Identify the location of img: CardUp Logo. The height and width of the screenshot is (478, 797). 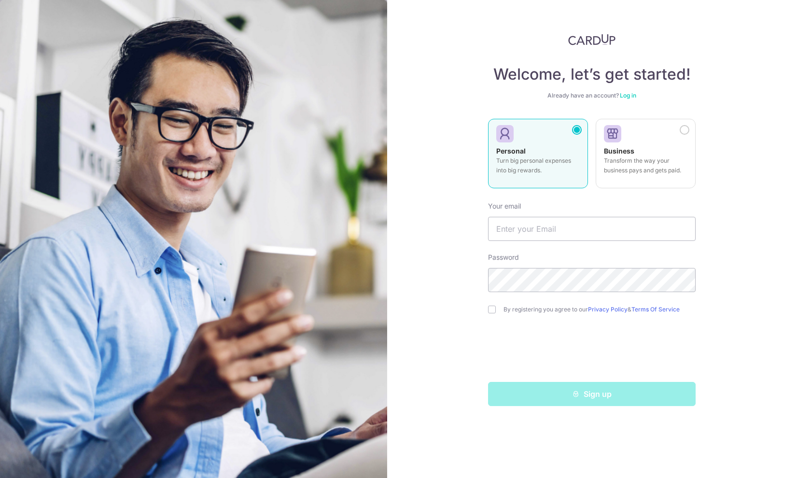
(592, 40).